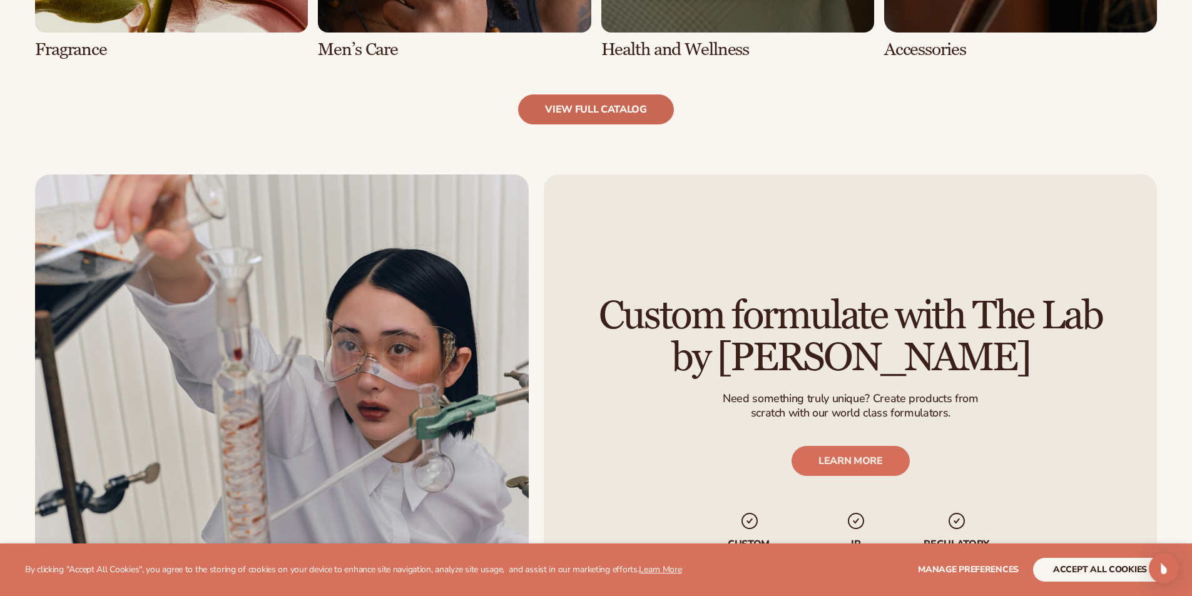 The height and width of the screenshot is (596, 1192). I want to click on button: Manage preferences, so click(968, 570).